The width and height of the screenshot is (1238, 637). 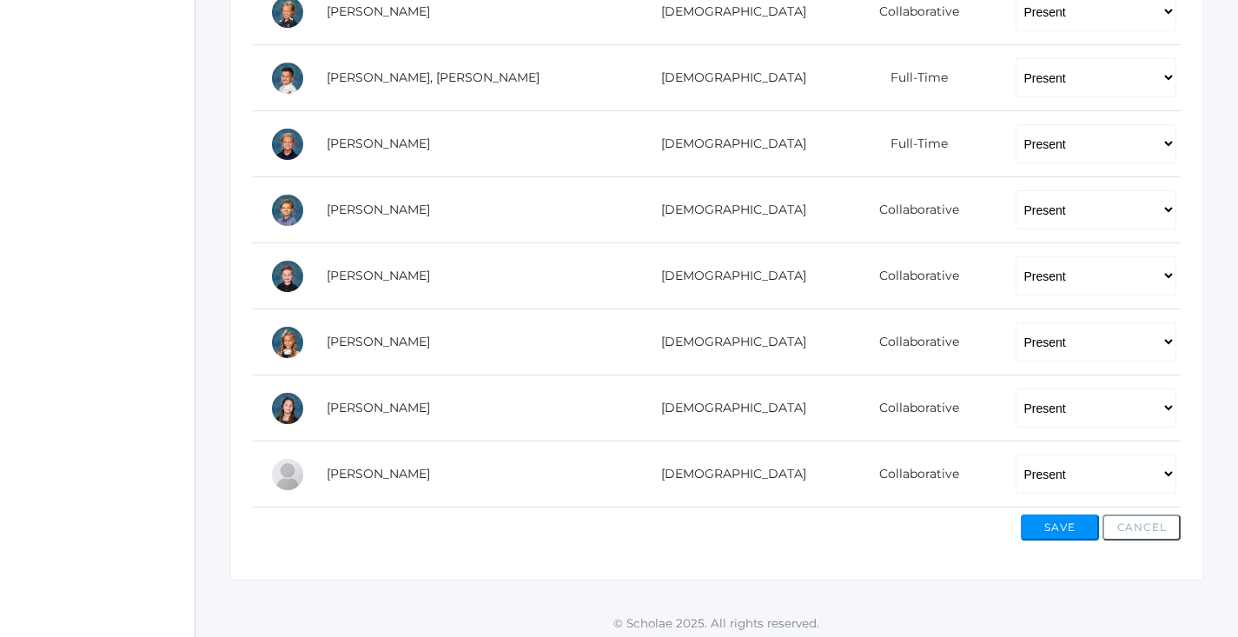 What do you see at coordinates (716, 623) in the screenshot?
I see `p: © Scholae 2025. All rights reserved.` at bounding box center [716, 623].